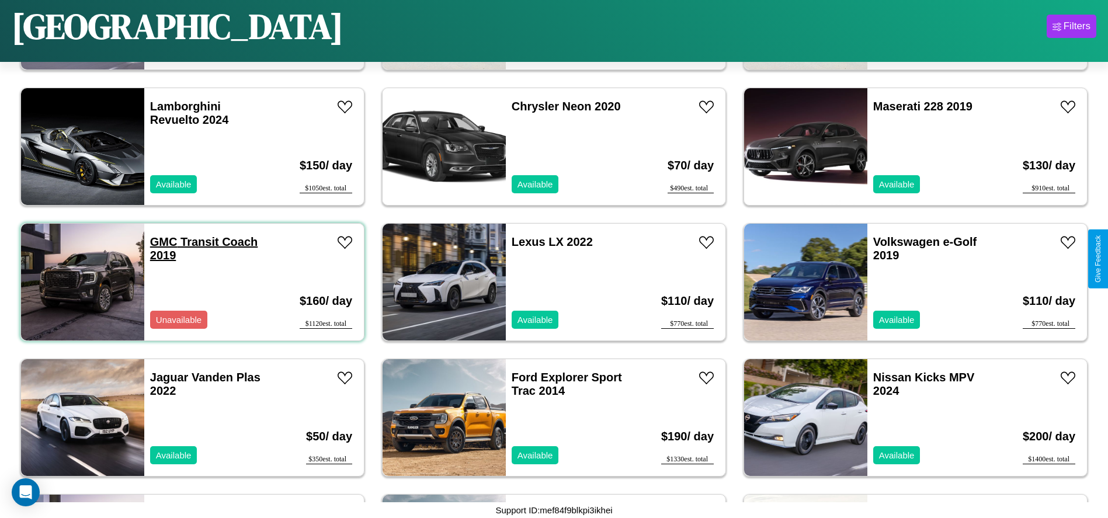 The height and width of the screenshot is (518, 1108). What do you see at coordinates (1098, 259) in the screenshot?
I see `div: Give Feedback` at bounding box center [1098, 259].